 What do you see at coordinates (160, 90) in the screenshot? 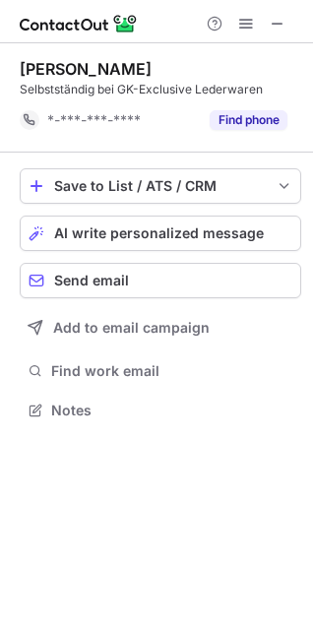
I see `div: Selbstständig bei GK-Exclusive Lederwaren` at bounding box center [160, 90].